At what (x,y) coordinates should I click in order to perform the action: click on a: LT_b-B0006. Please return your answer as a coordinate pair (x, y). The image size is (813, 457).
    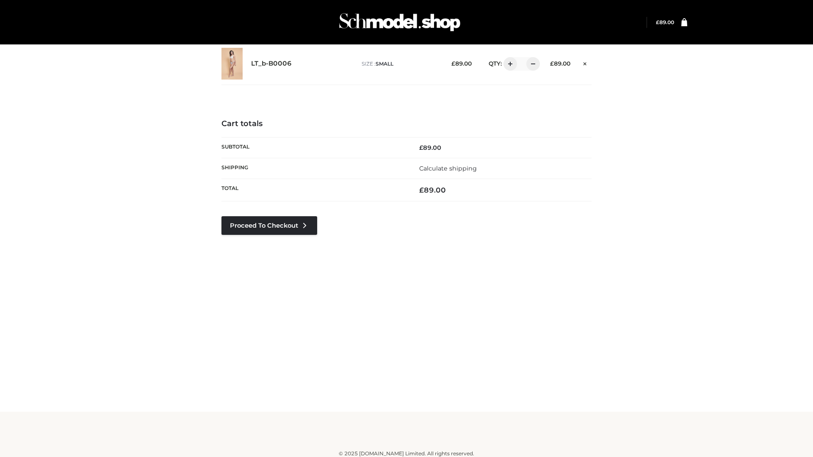
    Looking at the image, I should click on (271, 64).